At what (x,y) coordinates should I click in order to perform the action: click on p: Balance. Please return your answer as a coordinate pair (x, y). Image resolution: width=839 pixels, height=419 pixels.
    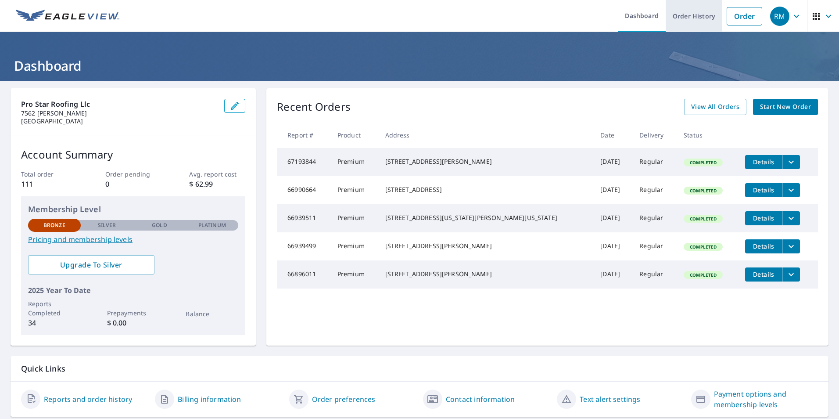
    Looking at the image, I should click on (212, 313).